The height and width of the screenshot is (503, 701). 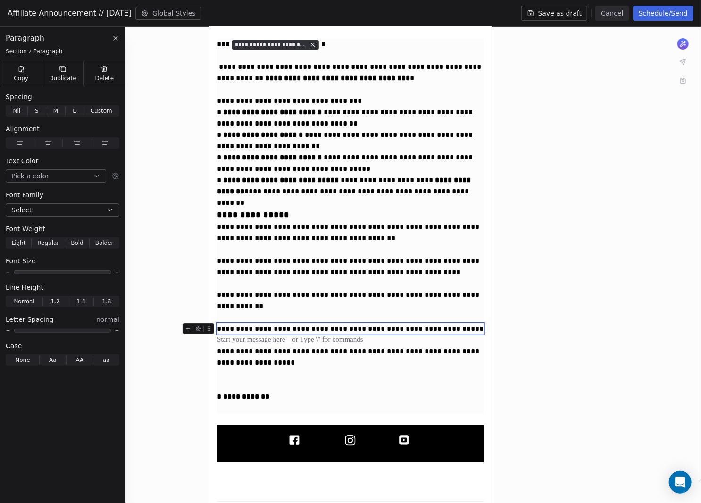 What do you see at coordinates (107, 319) in the screenshot?
I see `span: normal` at bounding box center [107, 319].